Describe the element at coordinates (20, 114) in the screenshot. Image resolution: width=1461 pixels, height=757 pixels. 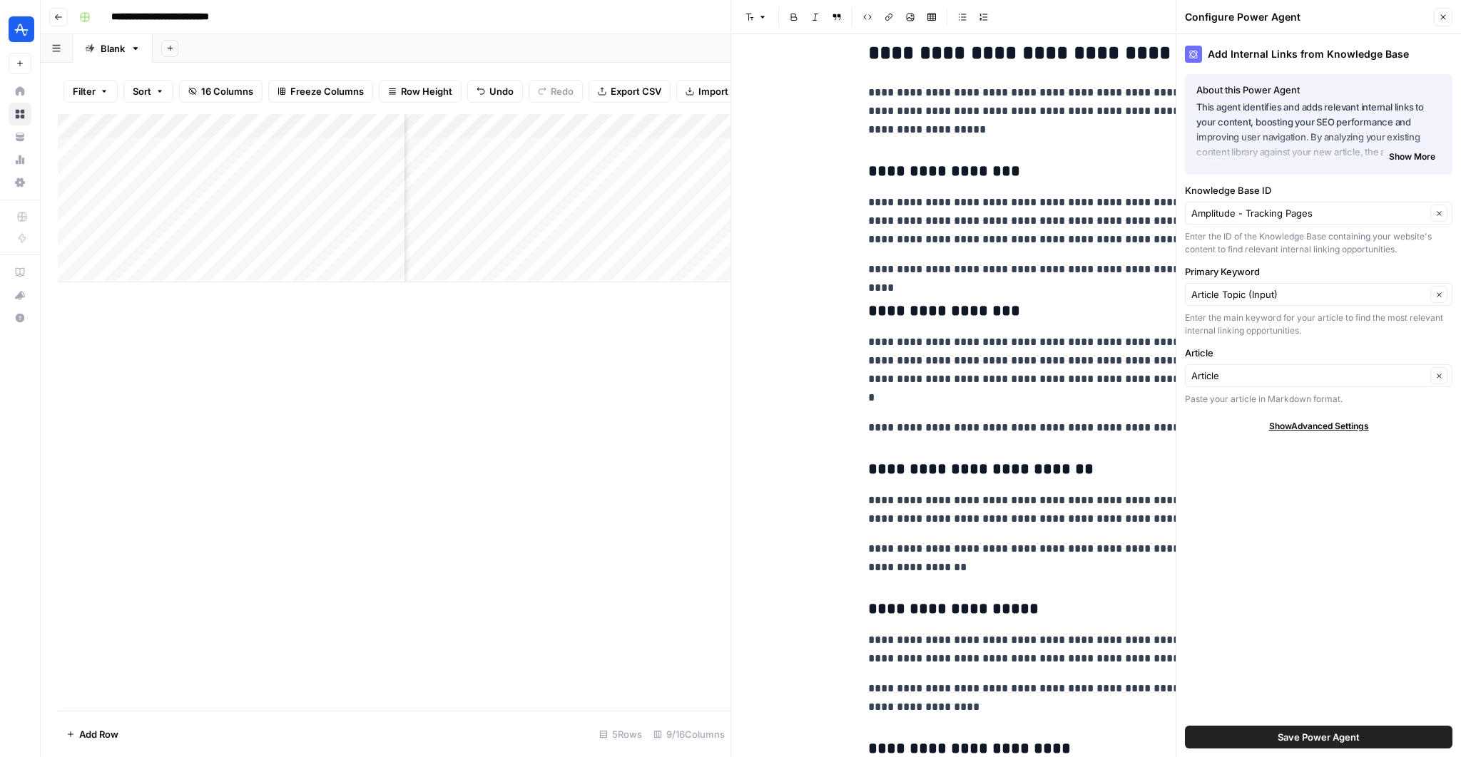
I see `a: Browse` at that location.